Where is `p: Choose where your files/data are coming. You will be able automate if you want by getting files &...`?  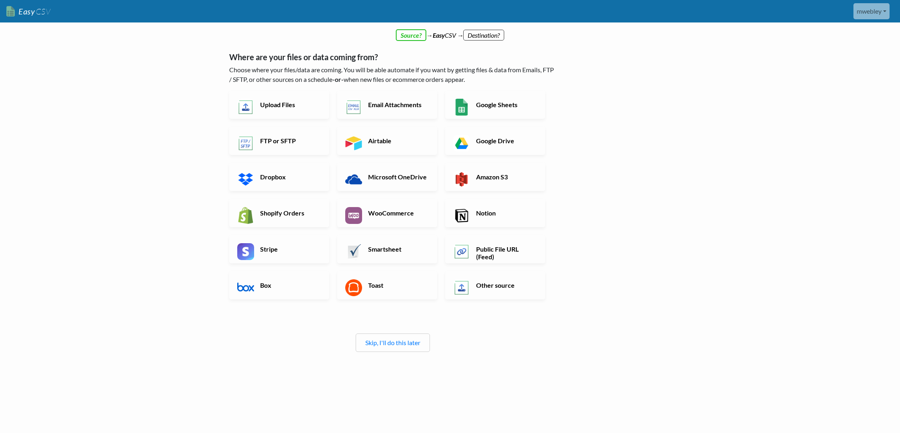
p: Choose where your files/data are coming. You will be able automate if you want by getting files &... is located at coordinates (393, 75).